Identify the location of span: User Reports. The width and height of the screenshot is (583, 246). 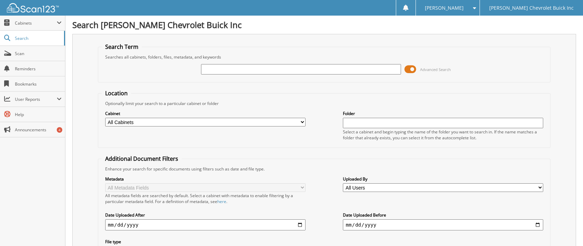
(36, 99).